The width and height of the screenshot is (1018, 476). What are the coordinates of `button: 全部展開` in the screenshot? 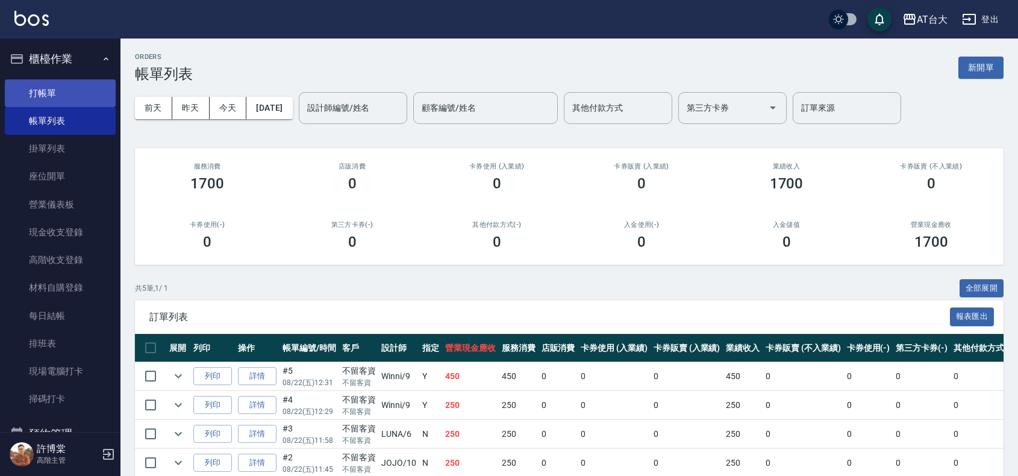 It's located at (982, 288).